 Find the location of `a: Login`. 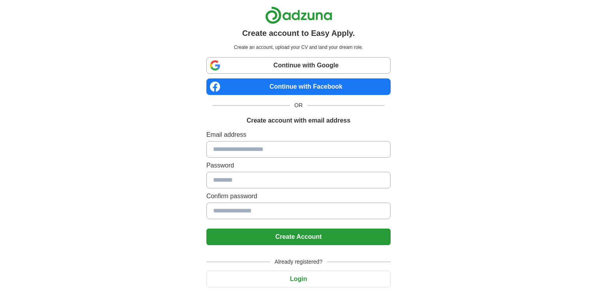

a: Login is located at coordinates (298, 279).